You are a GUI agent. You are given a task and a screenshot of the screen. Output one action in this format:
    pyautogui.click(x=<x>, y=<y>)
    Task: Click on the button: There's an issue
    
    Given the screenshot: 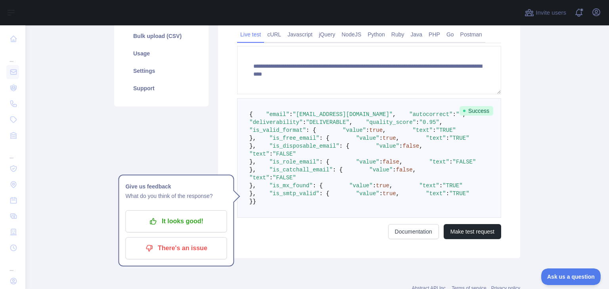 What is the action you would take?
    pyautogui.click(x=176, y=249)
    